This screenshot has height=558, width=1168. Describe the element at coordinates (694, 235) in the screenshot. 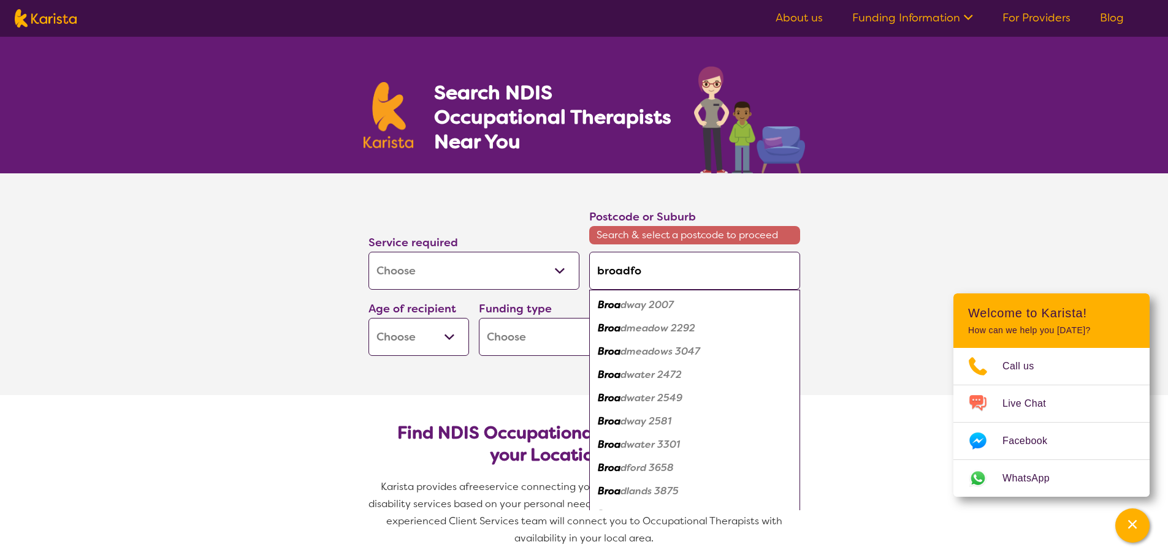

I see `span: Search & select a postcode to proceed` at that location.